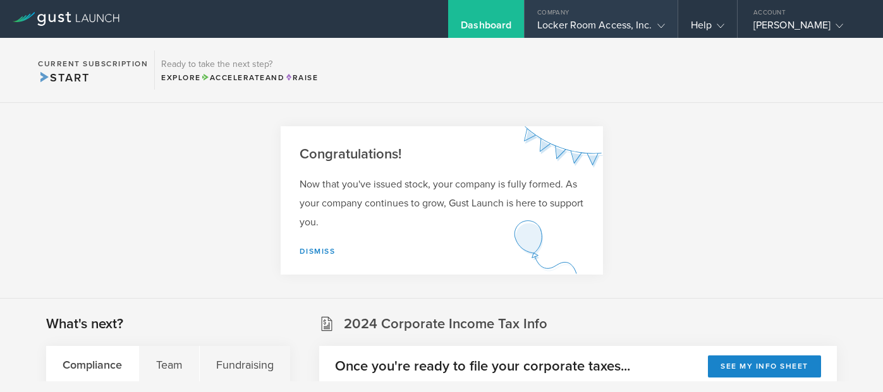  I want to click on div: Explore, so click(239, 78).